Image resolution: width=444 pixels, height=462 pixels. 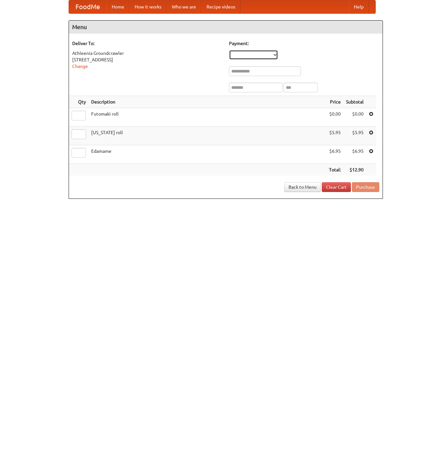 What do you see at coordinates (359, 7) in the screenshot?
I see `a: Help` at bounding box center [359, 7].